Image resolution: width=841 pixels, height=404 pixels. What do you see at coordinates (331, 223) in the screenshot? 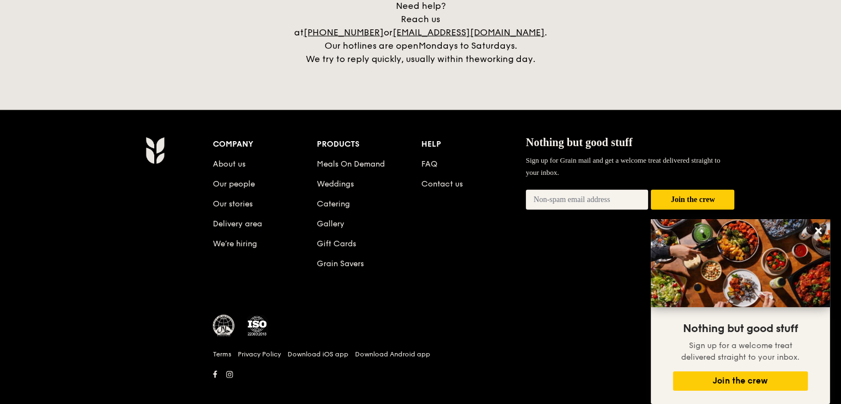
I see `a: Gallery` at bounding box center [331, 223].